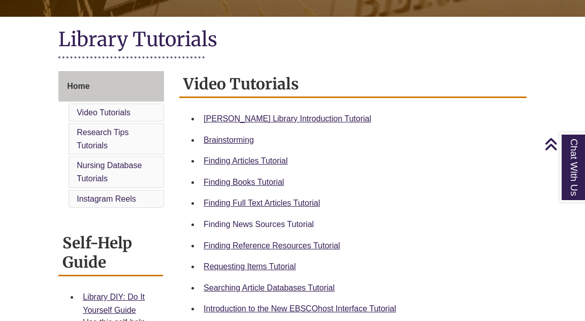 Image resolution: width=585 pixels, height=321 pixels. I want to click on a: Brainstorming, so click(229, 140).